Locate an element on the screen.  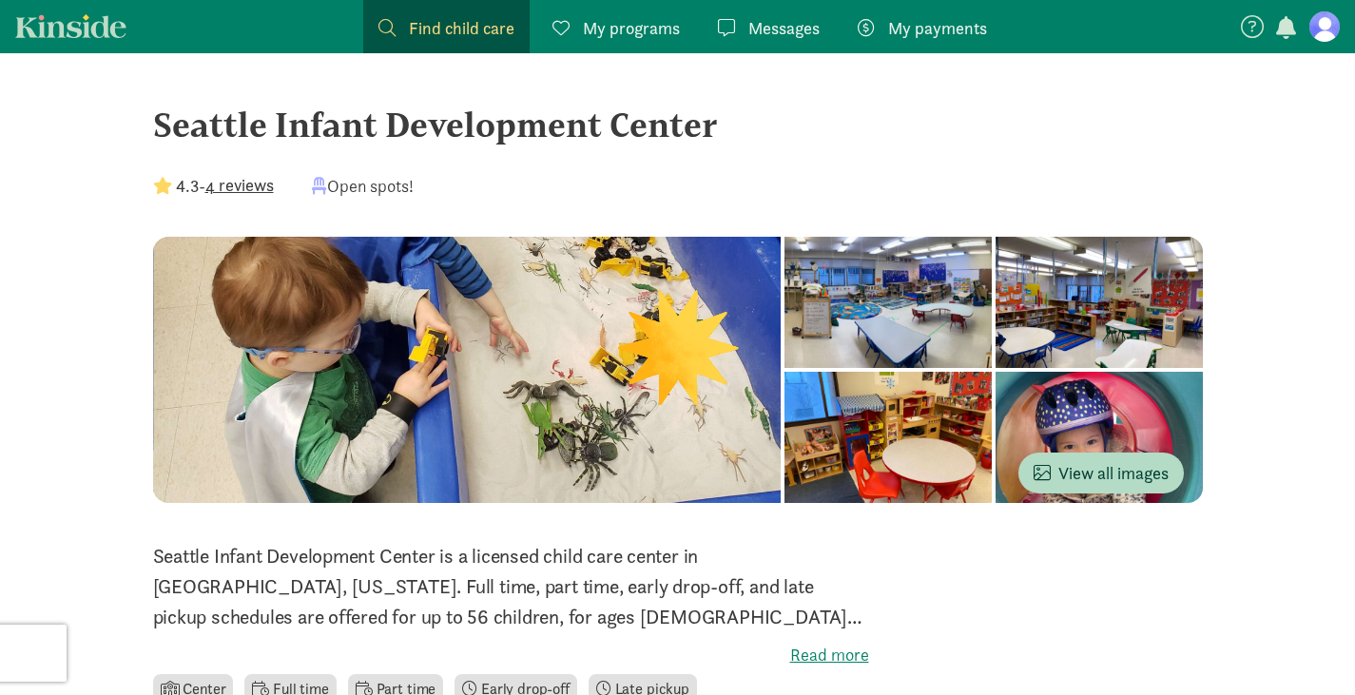
label: Read more is located at coordinates (511, 655).